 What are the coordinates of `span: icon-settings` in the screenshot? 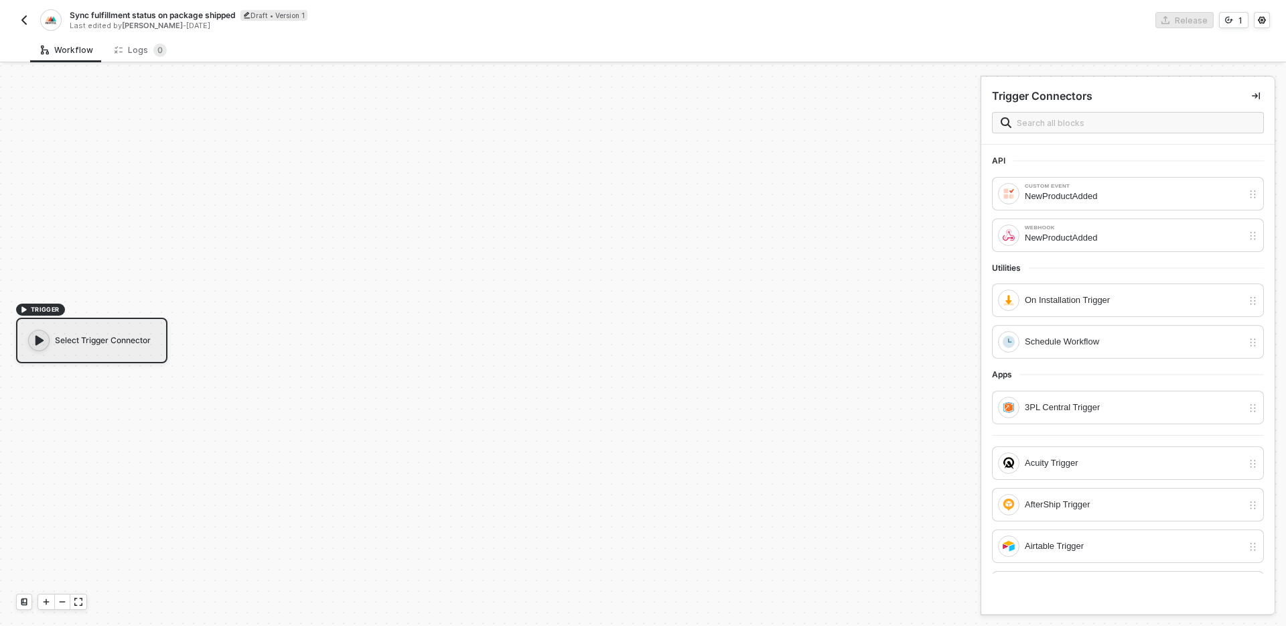 It's located at (1262, 20).